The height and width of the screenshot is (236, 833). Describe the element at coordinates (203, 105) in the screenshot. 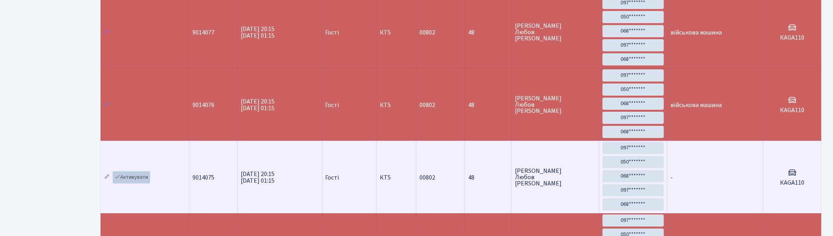

I see `span: 9014076` at that location.